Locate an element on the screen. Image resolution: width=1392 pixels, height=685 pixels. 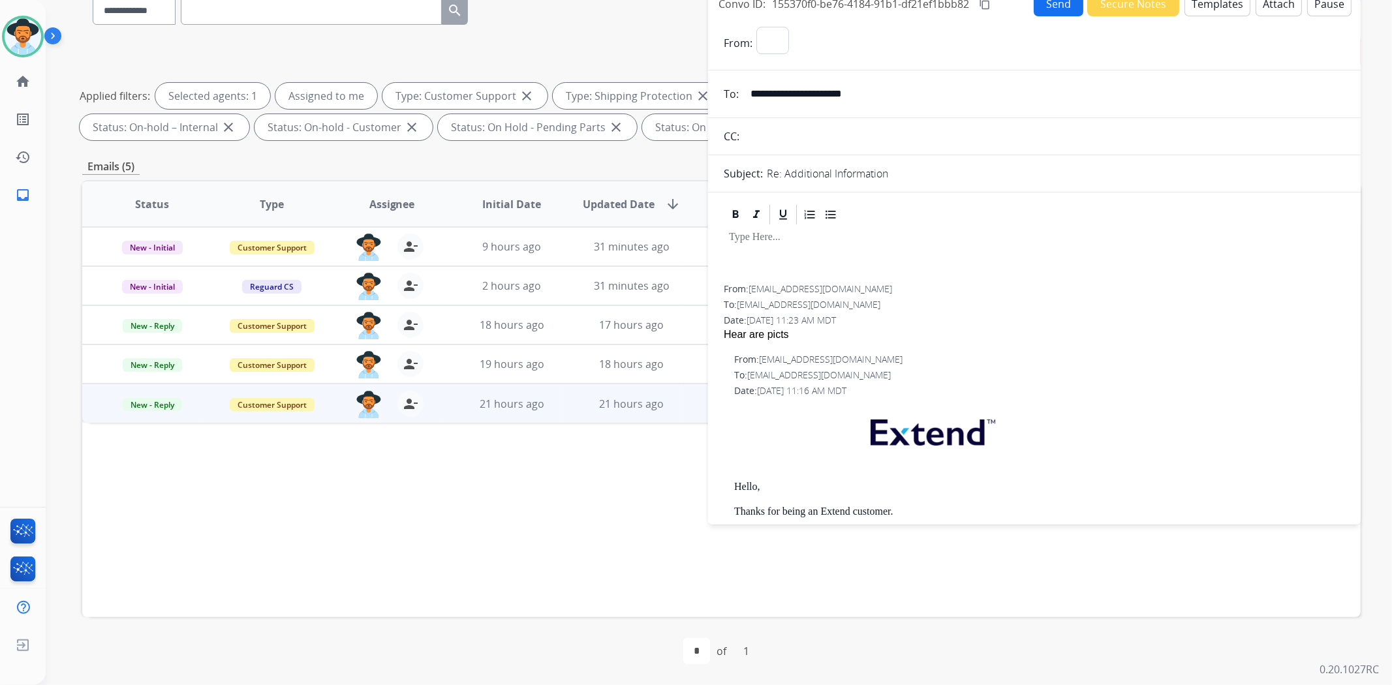
div: Status: On-hold – Internal is located at coordinates (164, 127).